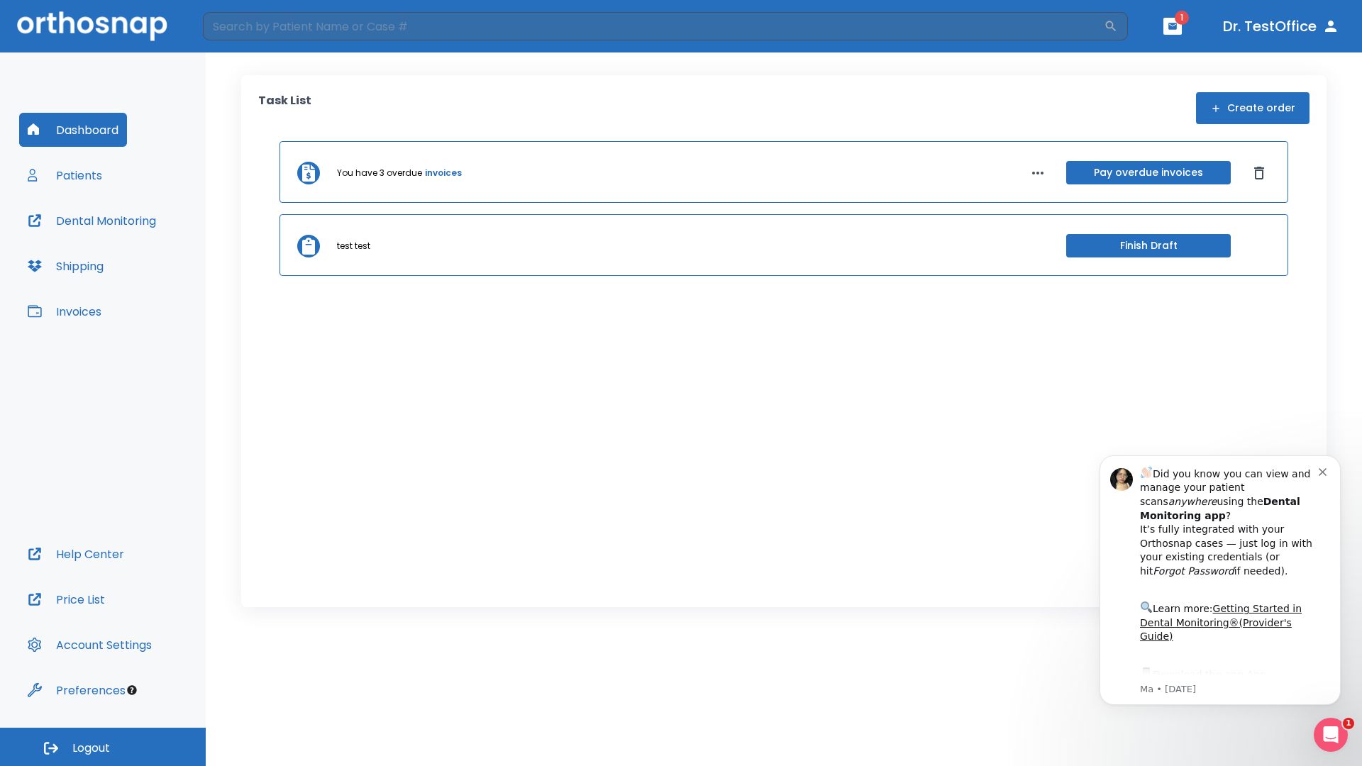 The width and height of the screenshot is (1362, 766). Describe the element at coordinates (76, 554) in the screenshot. I see `a: Help Center` at that location.